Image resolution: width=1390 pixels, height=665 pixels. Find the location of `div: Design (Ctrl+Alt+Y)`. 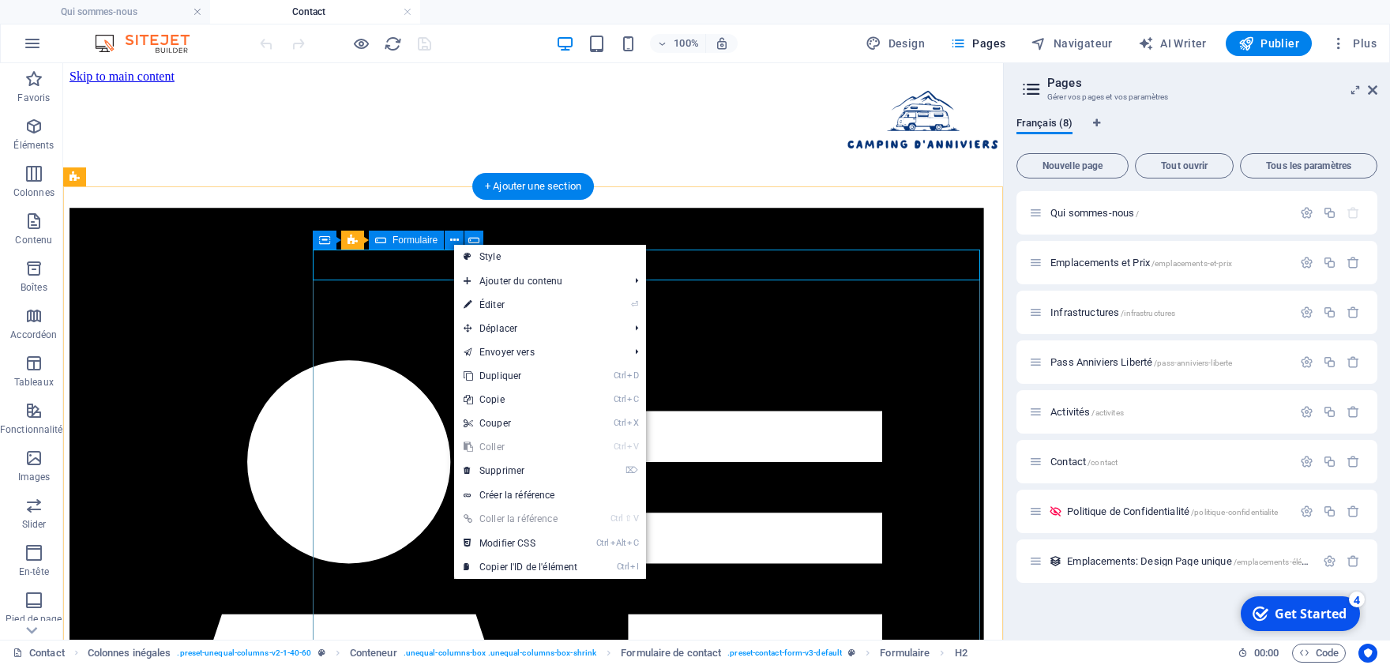

div: Design (Ctrl+Alt+Y) is located at coordinates (895, 43).